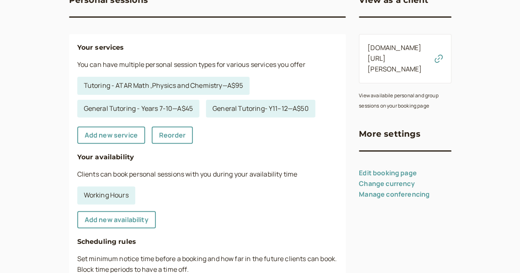 The width and height of the screenshot is (520, 273). Describe the element at coordinates (398, 101) in the screenshot. I see `small: View availabile personal and group sessions on your booking page` at that location.